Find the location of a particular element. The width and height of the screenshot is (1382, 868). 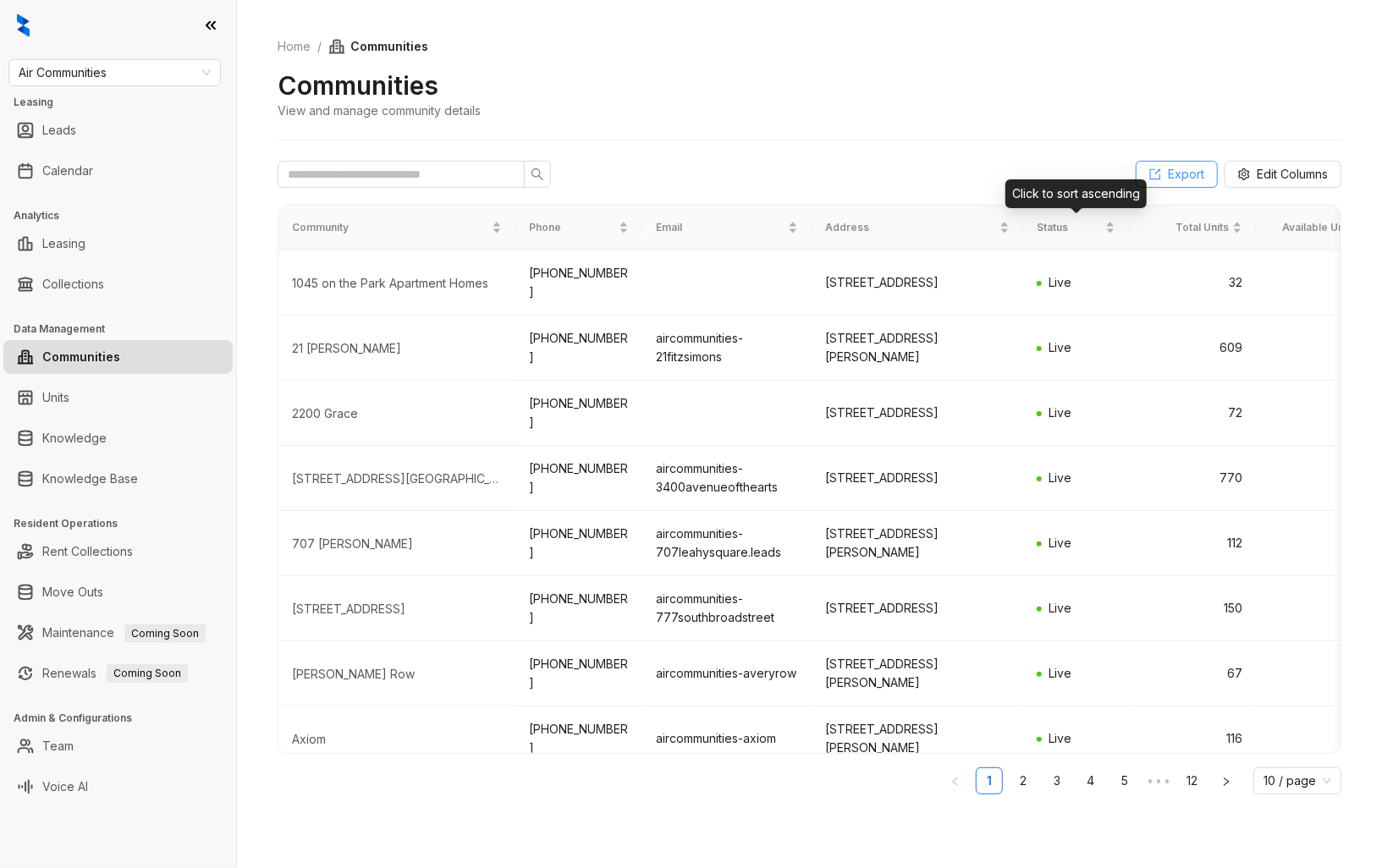

li: 2 is located at coordinates (1023, 781).